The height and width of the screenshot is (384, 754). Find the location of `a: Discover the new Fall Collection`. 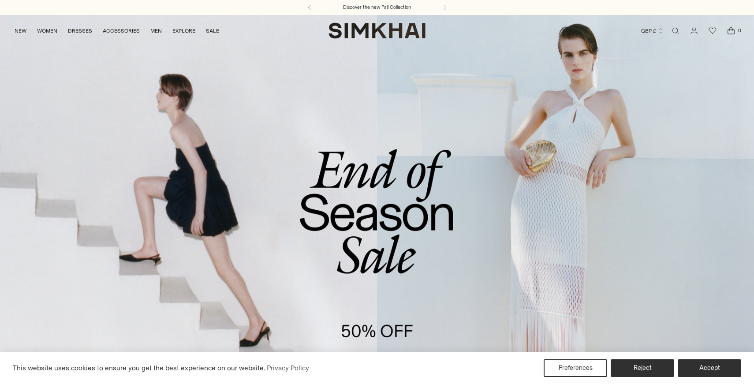

a: Discover the new Fall Collection is located at coordinates (377, 7).